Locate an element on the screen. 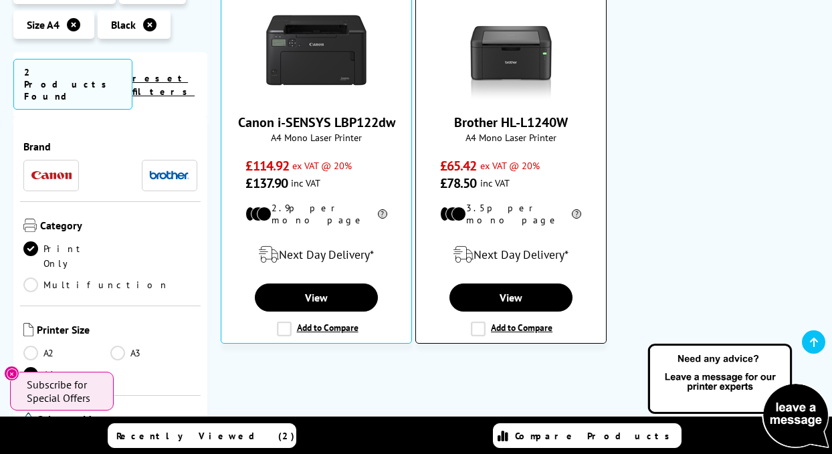  img: Canon is located at coordinates (52, 175).